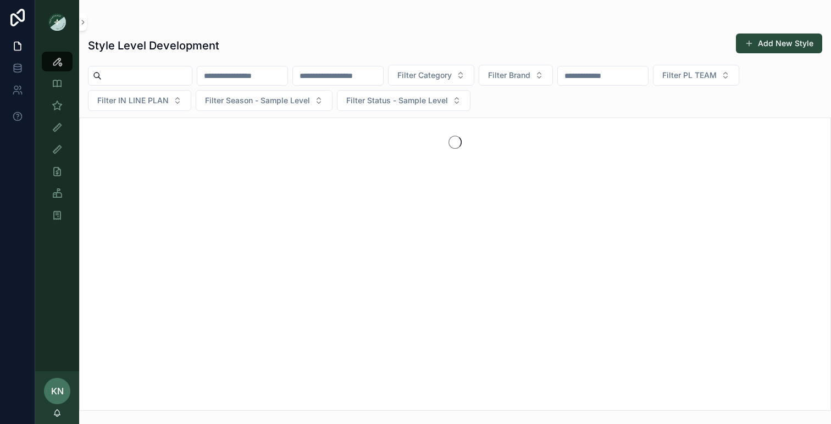 The image size is (831, 424). Describe the element at coordinates (397, 101) in the screenshot. I see `span: Filter Status - Sample Level` at that location.